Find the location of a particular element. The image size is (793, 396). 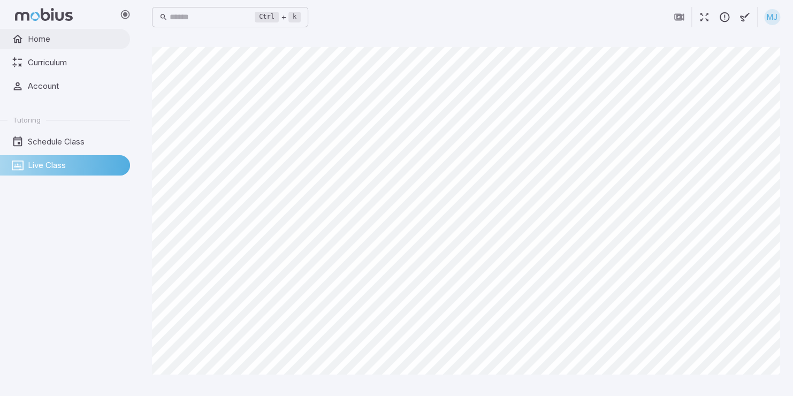

button: Join in Zoom Client is located at coordinates (679, 17).